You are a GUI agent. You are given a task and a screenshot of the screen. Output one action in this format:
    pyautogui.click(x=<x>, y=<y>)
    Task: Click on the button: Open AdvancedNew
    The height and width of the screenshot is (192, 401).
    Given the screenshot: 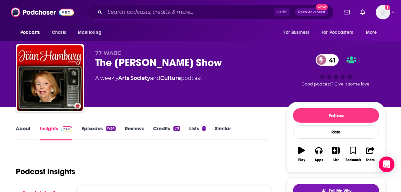 What is the action you would take?
    pyautogui.click(x=311, y=12)
    